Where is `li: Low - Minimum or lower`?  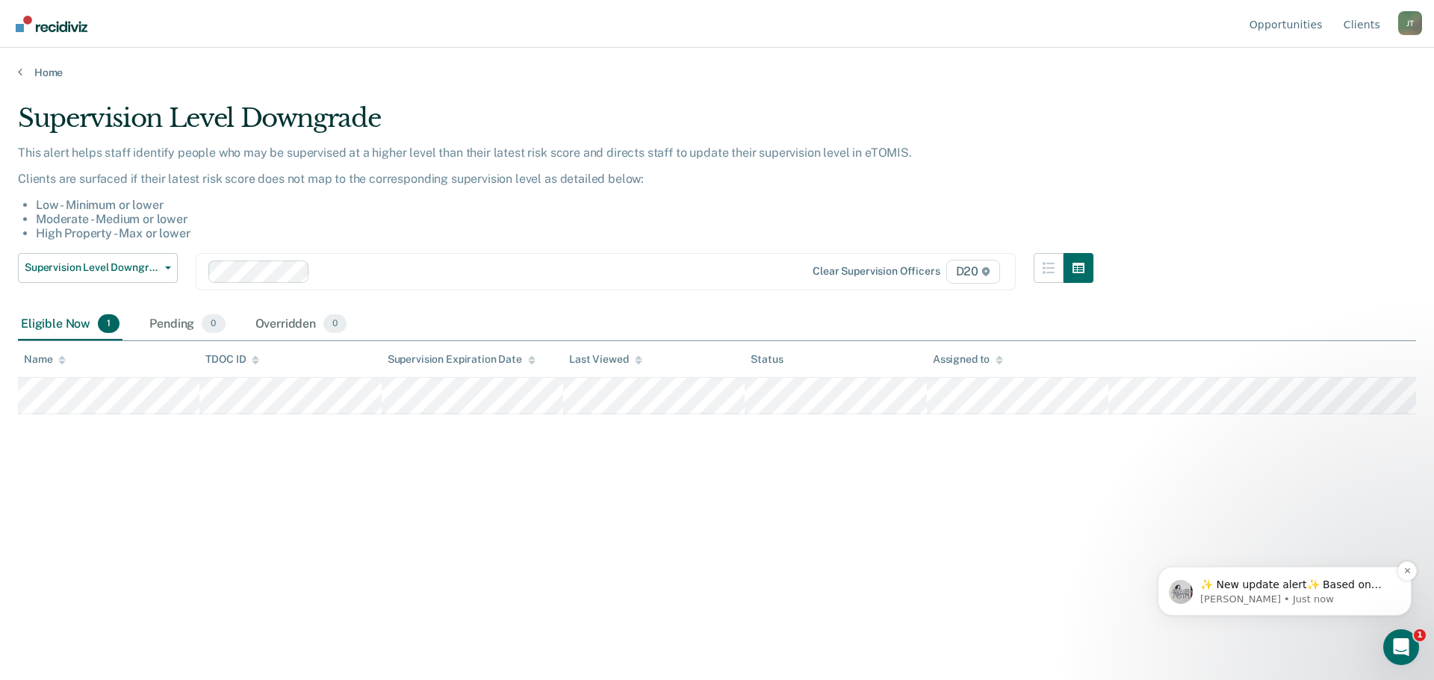 li: Low - Minimum or lower is located at coordinates (565, 205).